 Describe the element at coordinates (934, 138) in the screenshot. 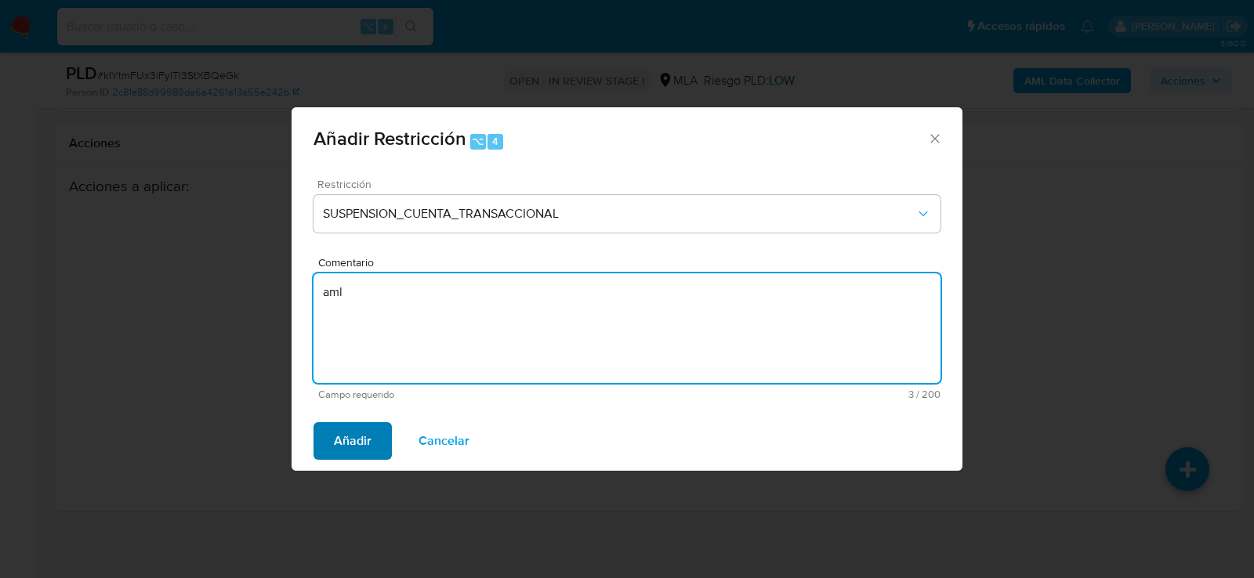

I see `button: Cerrar ventana` at that location.